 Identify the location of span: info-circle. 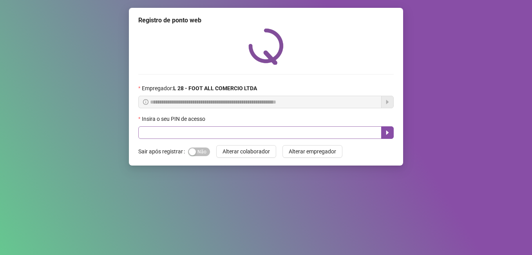
(146, 102).